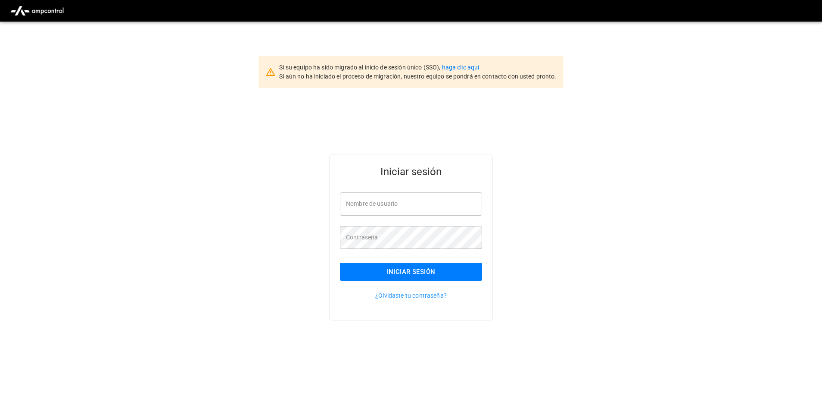 This screenshot has height=393, width=822. Describe the element at coordinates (360, 67) in the screenshot. I see `span: Si su equipo ha sido migrado al inicio de sesión único (SSO),` at that location.